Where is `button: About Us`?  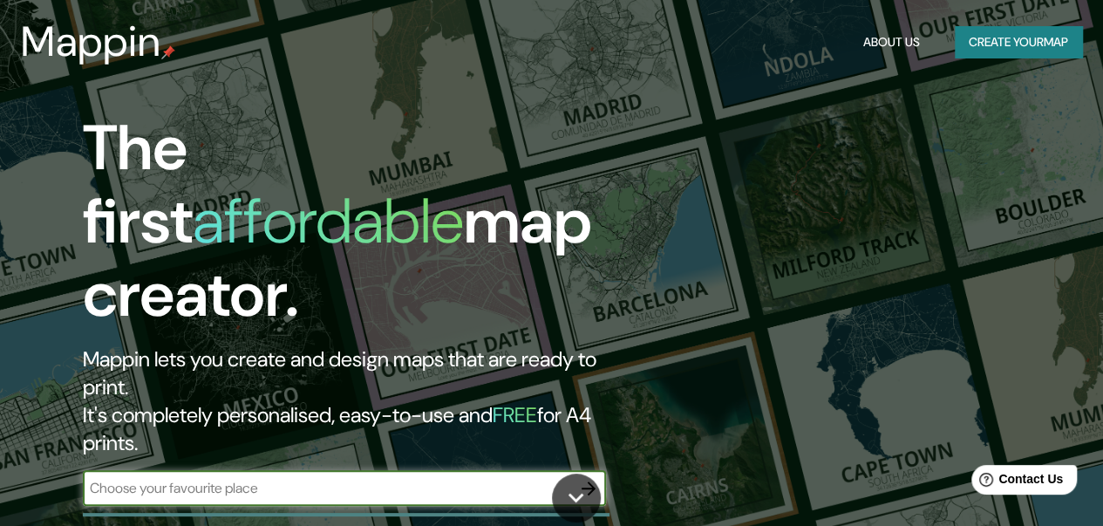
button: About Us is located at coordinates (891, 42).